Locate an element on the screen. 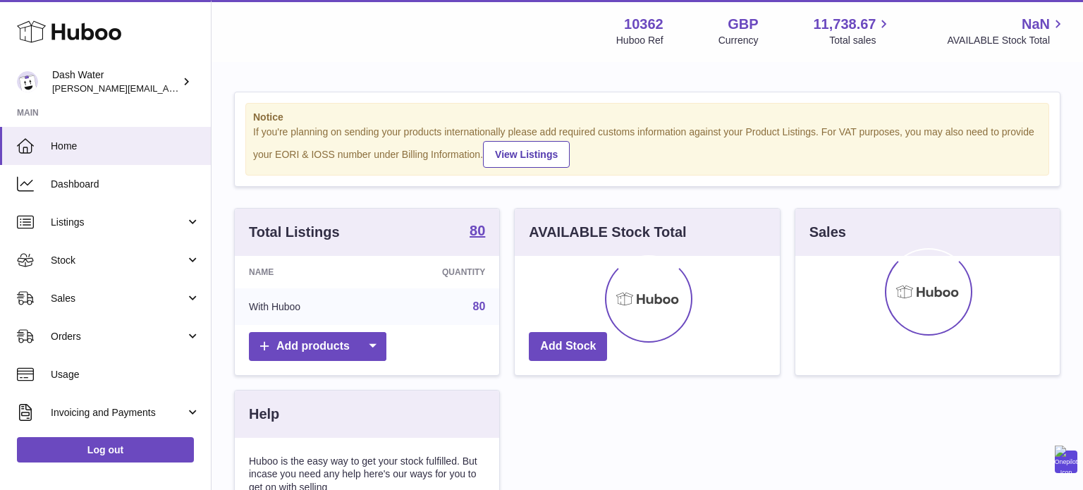 This screenshot has height=490, width=1083. span: Stock is located at coordinates (118, 260).